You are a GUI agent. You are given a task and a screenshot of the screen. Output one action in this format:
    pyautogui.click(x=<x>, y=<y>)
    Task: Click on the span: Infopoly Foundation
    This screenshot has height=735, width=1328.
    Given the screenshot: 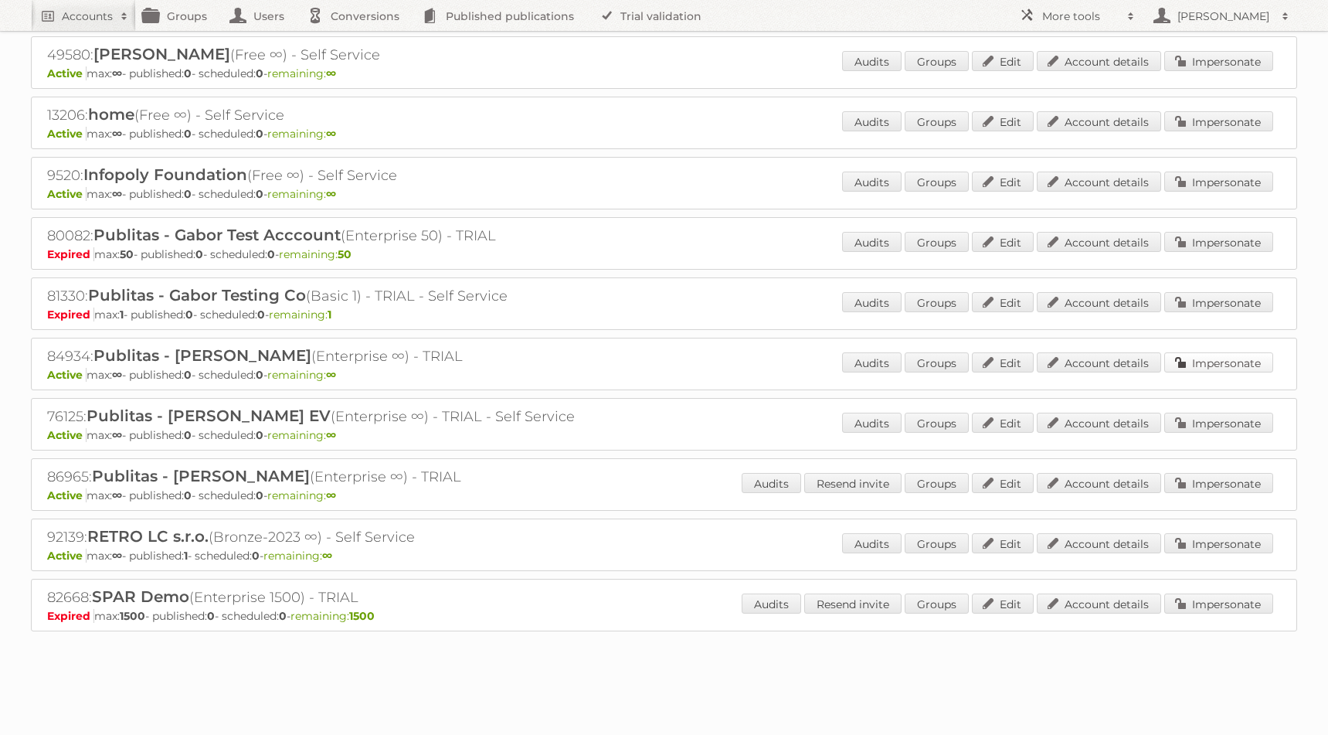 What is the action you would take?
    pyautogui.click(x=165, y=175)
    